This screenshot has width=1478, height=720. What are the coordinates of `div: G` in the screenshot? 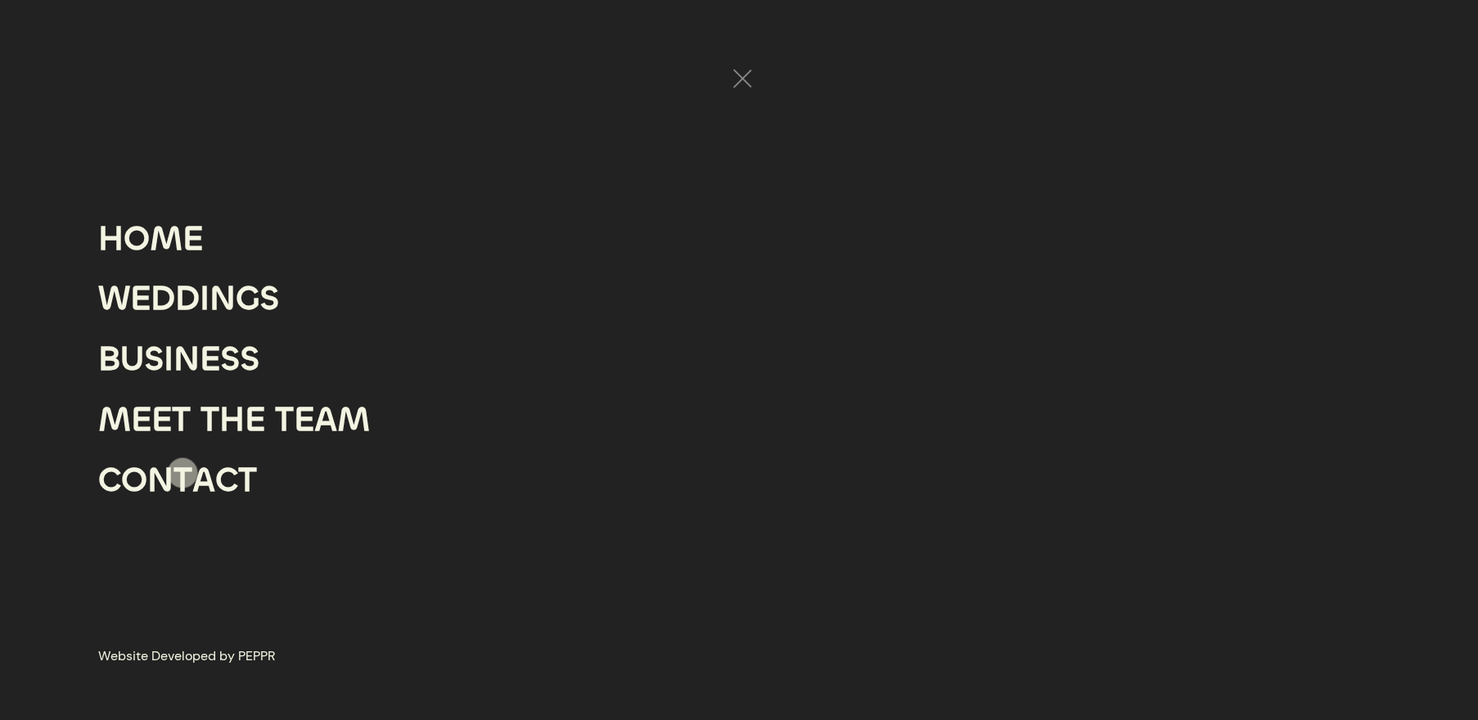 It's located at (247, 299).